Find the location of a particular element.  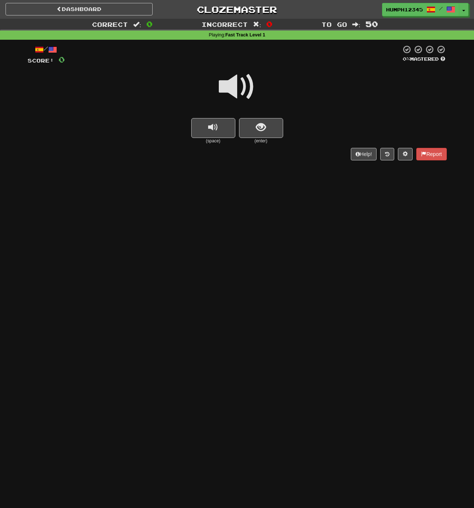

span: Incorrect is located at coordinates (225, 24).